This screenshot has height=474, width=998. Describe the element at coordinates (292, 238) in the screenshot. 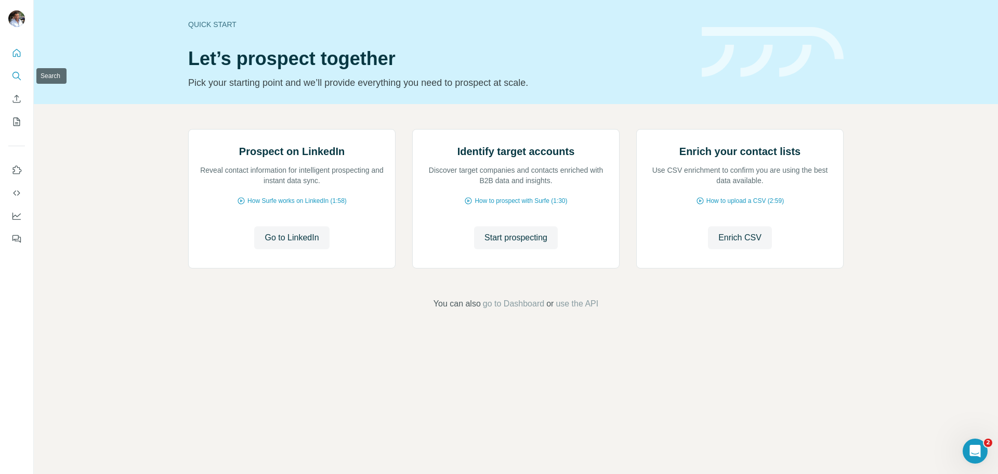

I see `button: Go to LinkedIn` at that location.